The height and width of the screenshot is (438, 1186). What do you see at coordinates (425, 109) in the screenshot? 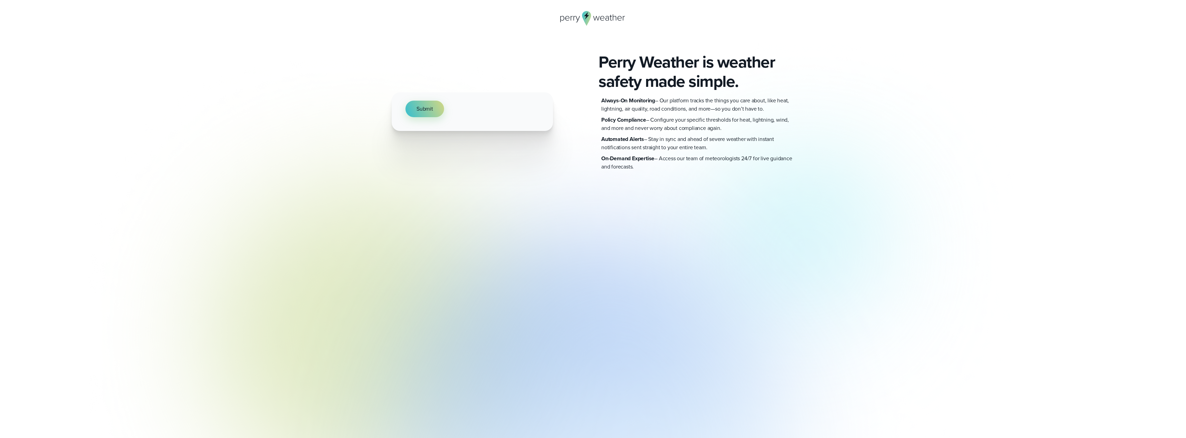
I see `span: Submit` at bounding box center [425, 109].